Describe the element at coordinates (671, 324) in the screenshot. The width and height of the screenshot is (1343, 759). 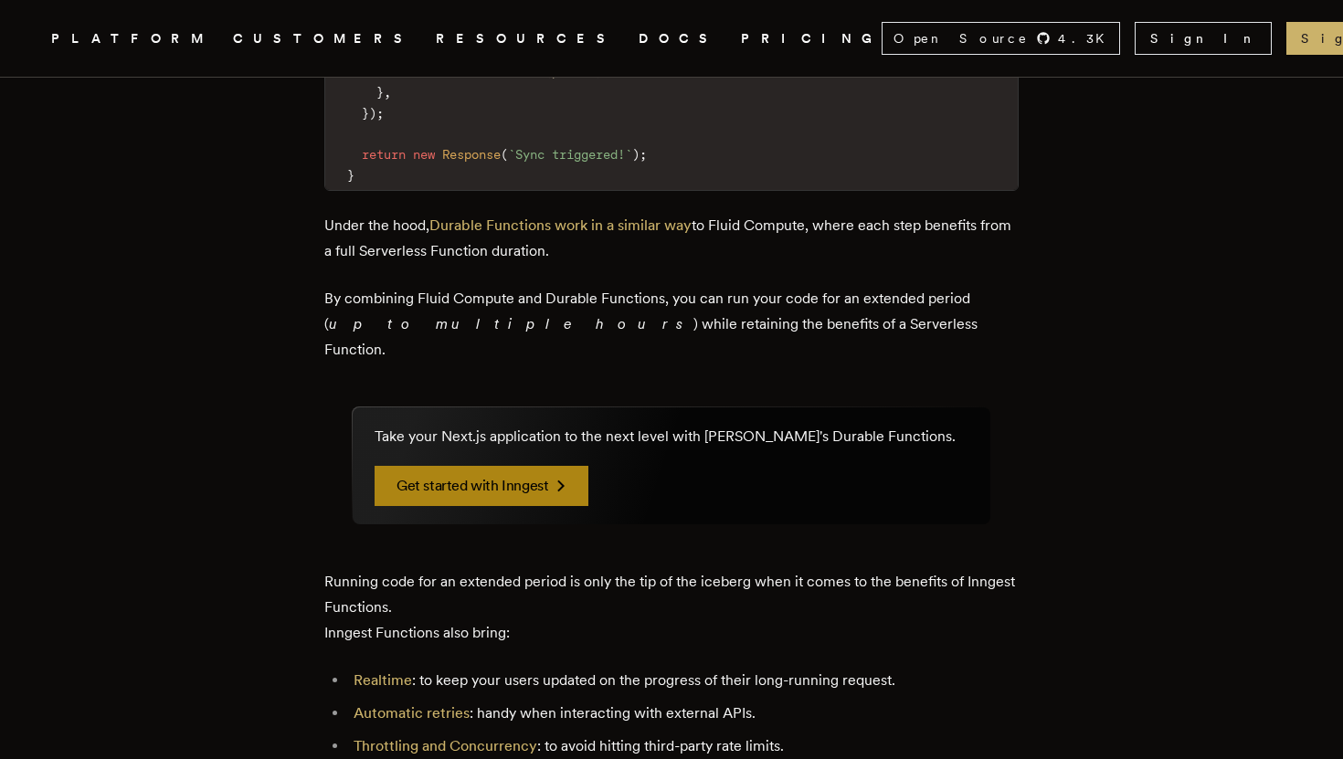
I see `p: By combining Fluid Compute and Durable Functions, you can run your code for an extended period ( ...` at that location.